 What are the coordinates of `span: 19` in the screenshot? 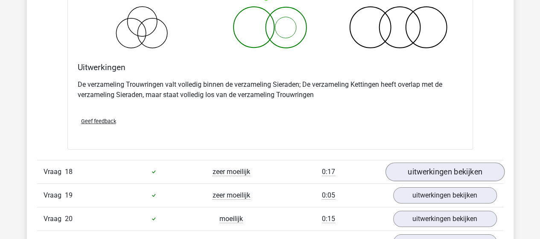 It's located at (69, 195).